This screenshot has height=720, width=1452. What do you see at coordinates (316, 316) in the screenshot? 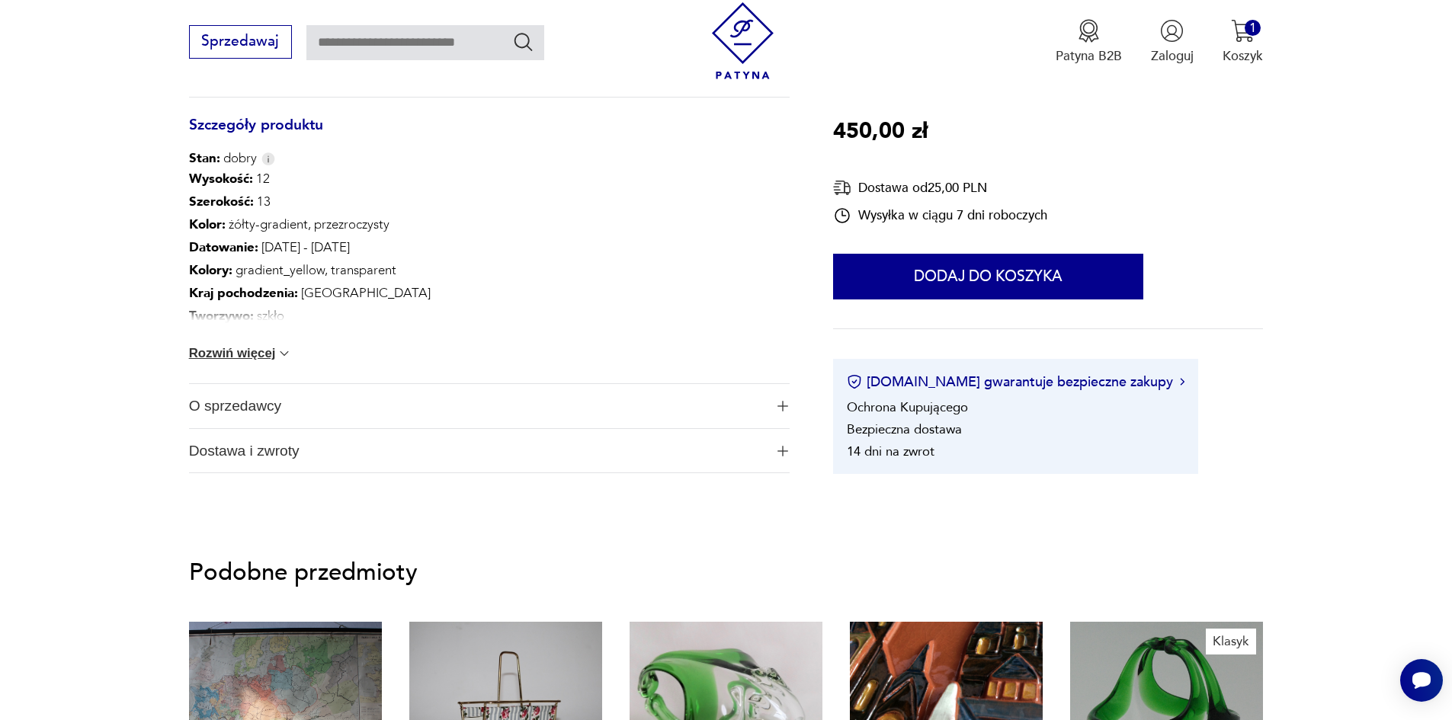
I see `p: szkło` at bounding box center [316, 316].